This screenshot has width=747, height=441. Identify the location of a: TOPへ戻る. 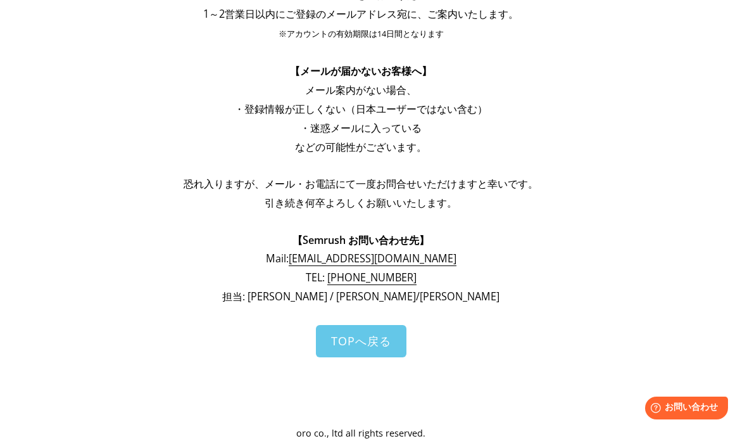
(361, 341).